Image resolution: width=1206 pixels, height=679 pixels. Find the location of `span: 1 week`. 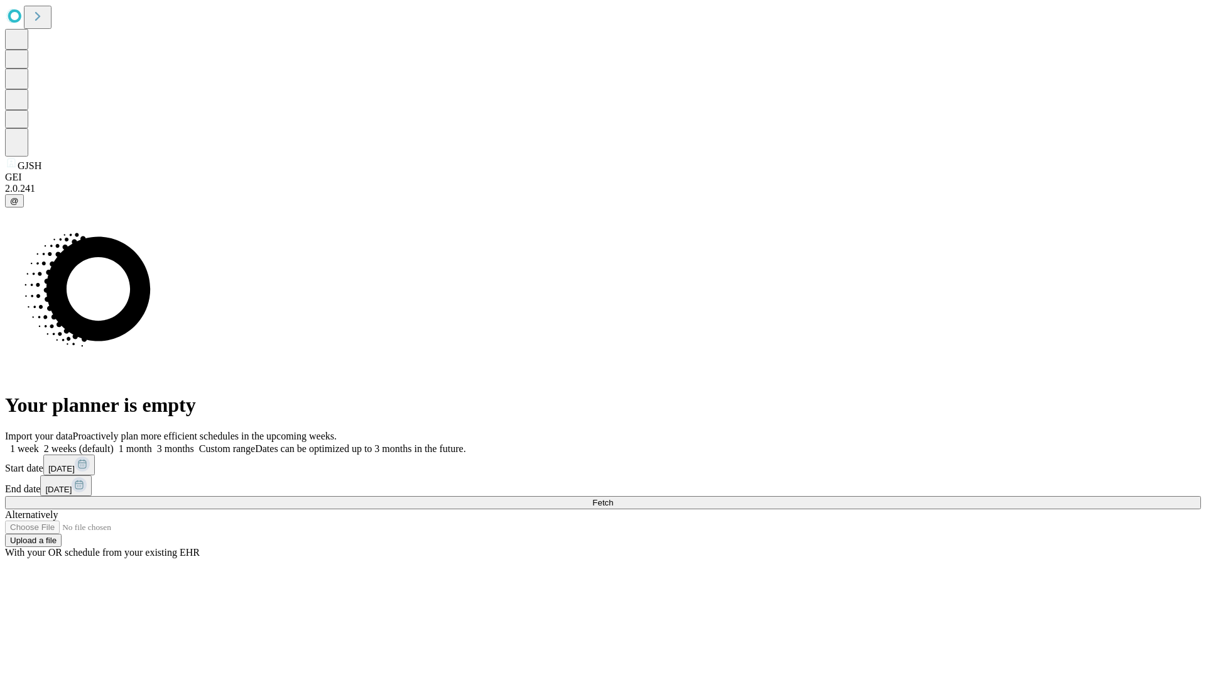

span: 1 week is located at coordinates (25, 448).